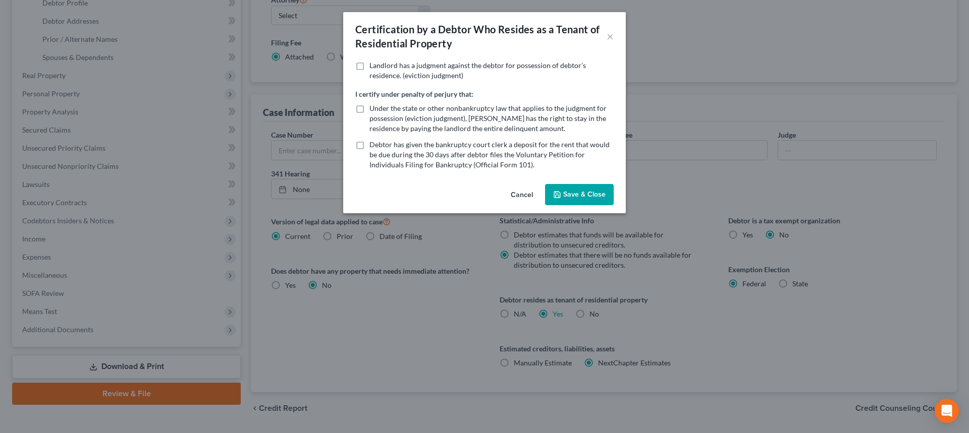 The image size is (969, 433). Describe the element at coordinates (481, 36) in the screenshot. I see `div: Certification by a Debtor Who Resides as a Tenant of Residential Property` at that location.